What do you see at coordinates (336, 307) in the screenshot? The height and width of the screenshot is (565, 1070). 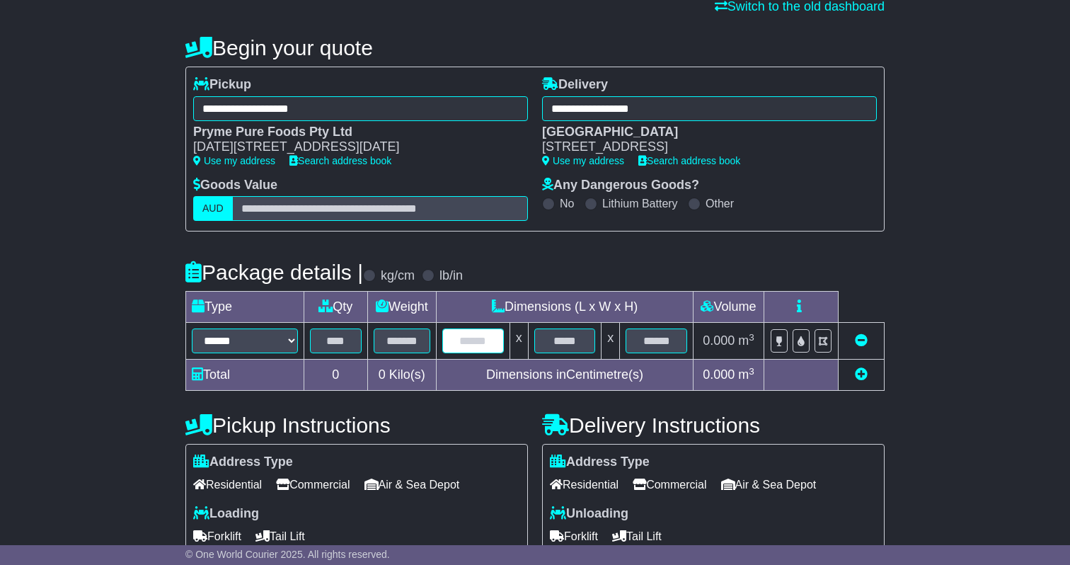 I see `td: Qty` at bounding box center [336, 307].